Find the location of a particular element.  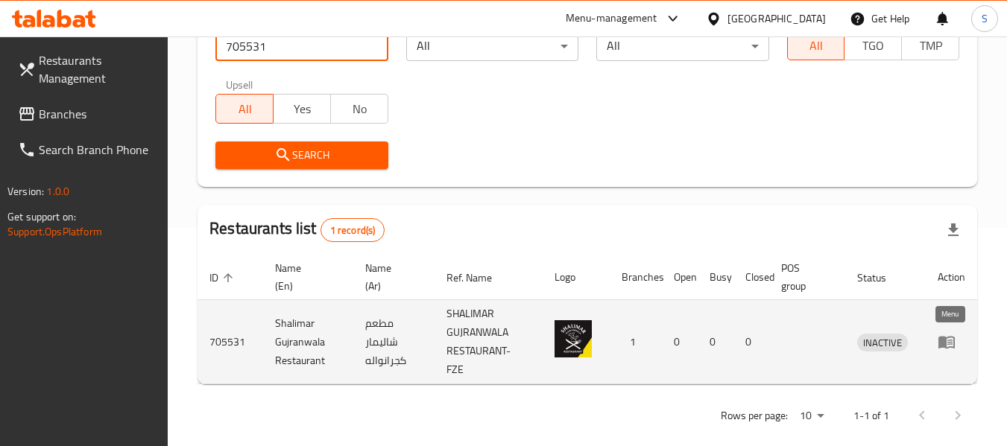

th: Busy is located at coordinates (715, 277).